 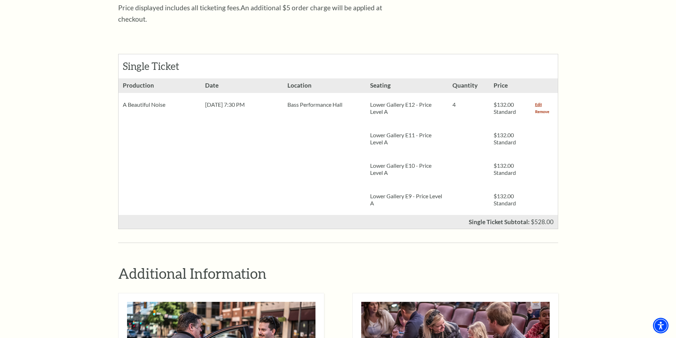 What do you see at coordinates (407, 169) in the screenshot?
I see `p: Lower Gallery E10 - Price Level A` at bounding box center [407, 169].